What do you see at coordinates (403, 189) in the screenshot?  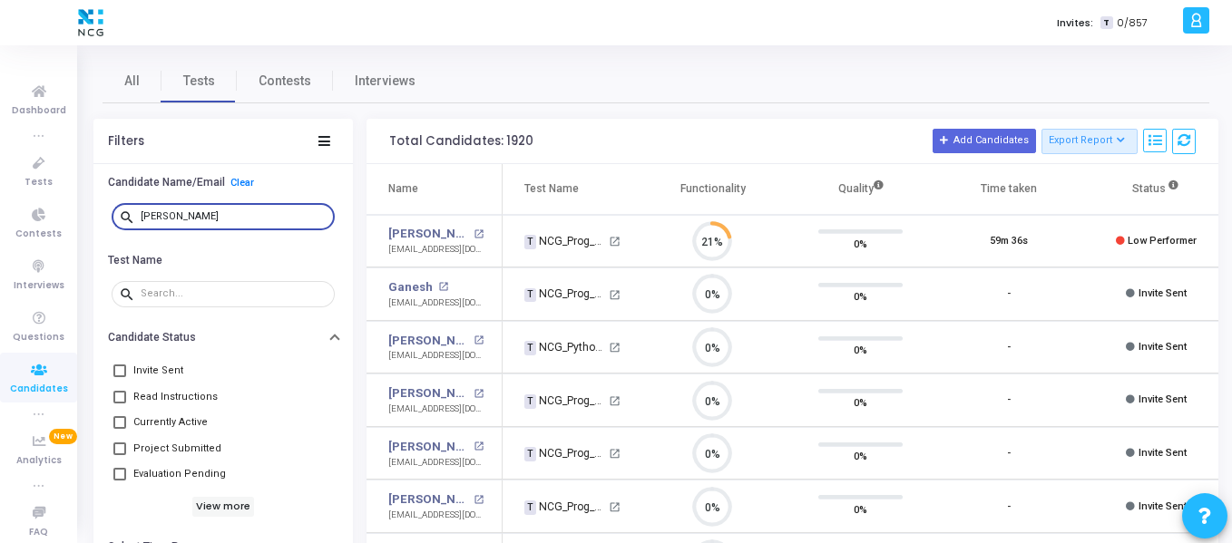 I see `div: Name` at bounding box center [403, 189].